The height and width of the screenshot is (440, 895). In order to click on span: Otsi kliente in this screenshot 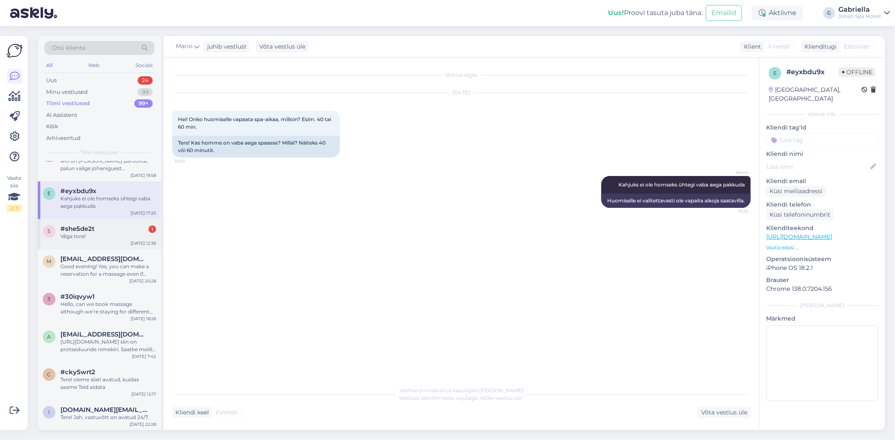, I will do `click(69, 48)`.